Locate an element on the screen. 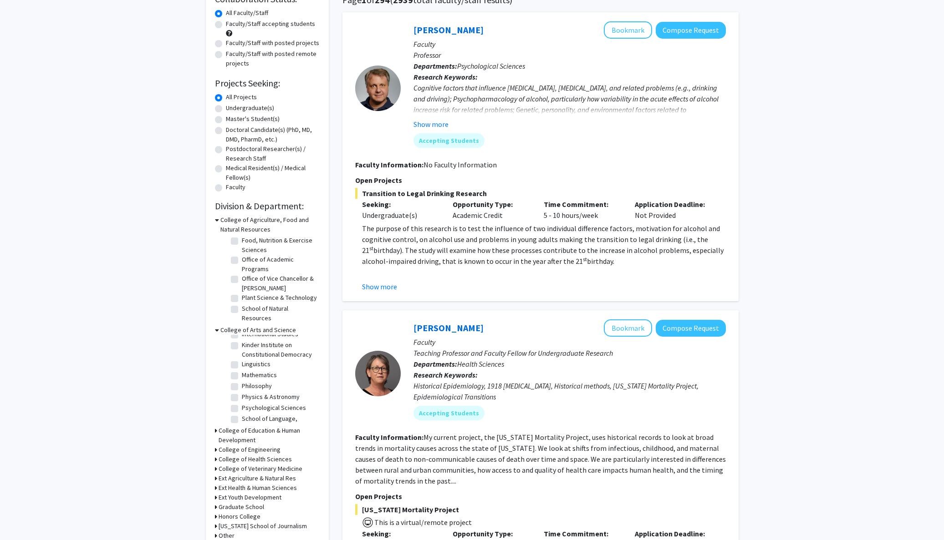 The width and height of the screenshot is (944, 540). h3: College of Veterinary Medicine is located at coordinates (260, 469).